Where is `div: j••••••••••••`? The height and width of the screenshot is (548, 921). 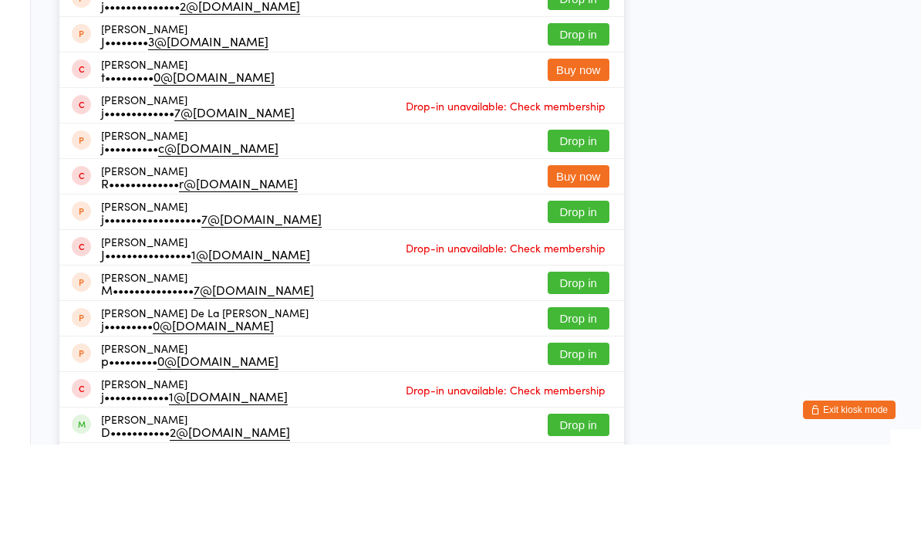 div: j•••••••••••• is located at coordinates (194, 499).